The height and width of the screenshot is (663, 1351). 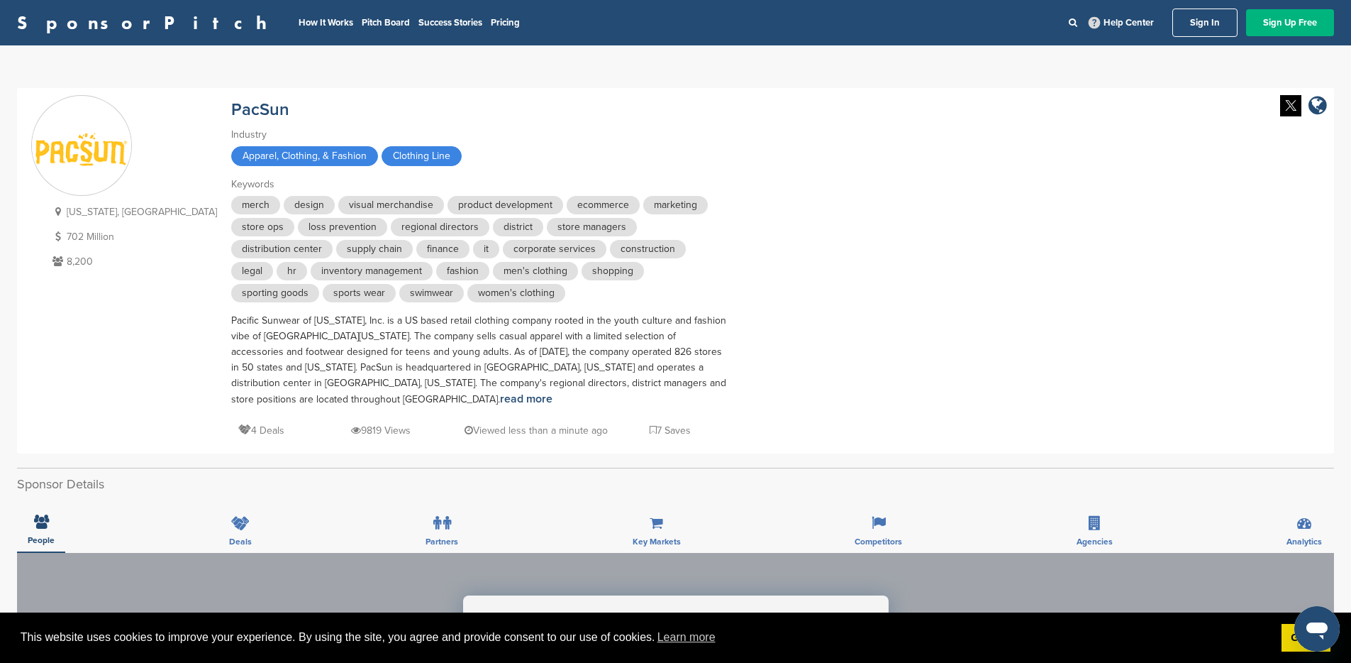 I want to click on span: district, so click(x=518, y=227).